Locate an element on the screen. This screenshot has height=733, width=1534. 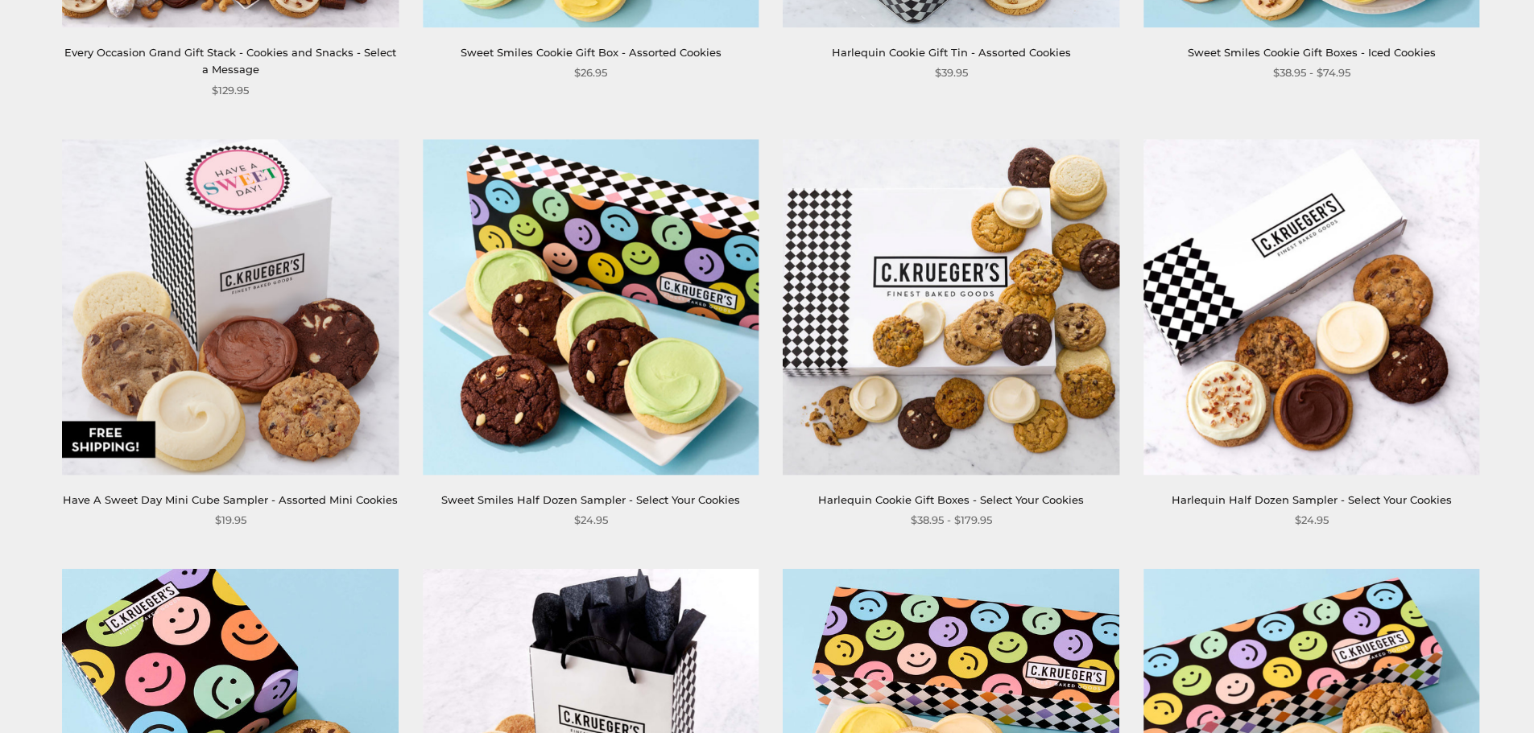
img: Sweet Smiles Half Dozen Sampler - Select Your Cookies is located at coordinates (590, 307).